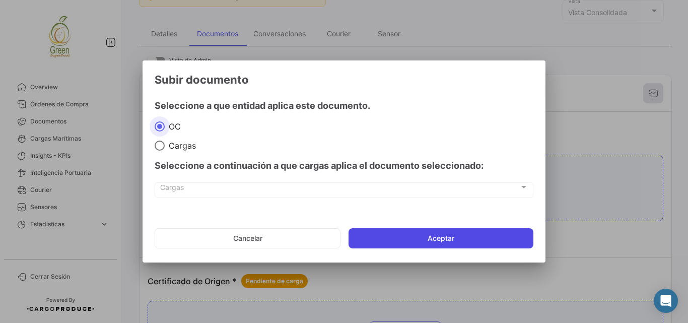  Describe the element at coordinates (344, 106) in the screenshot. I see `h4: Seleccione a que entidad aplica este documento.` at that location.